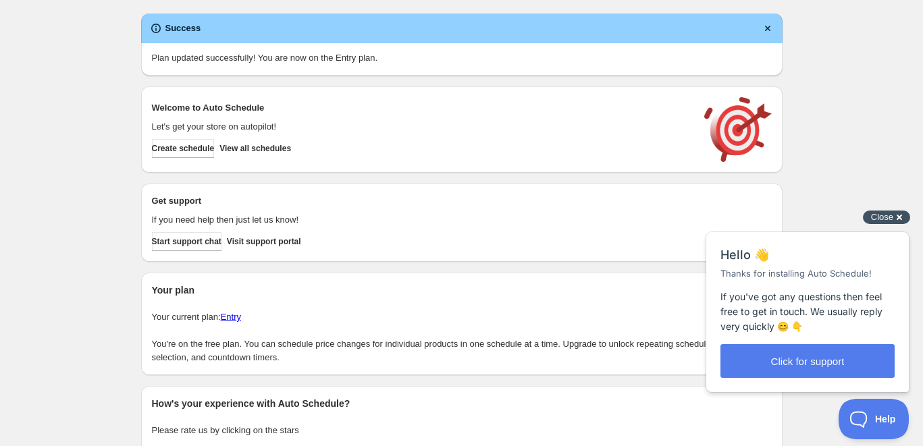  Describe the element at coordinates (264, 242) in the screenshot. I see `span: Visit support portal` at that location.